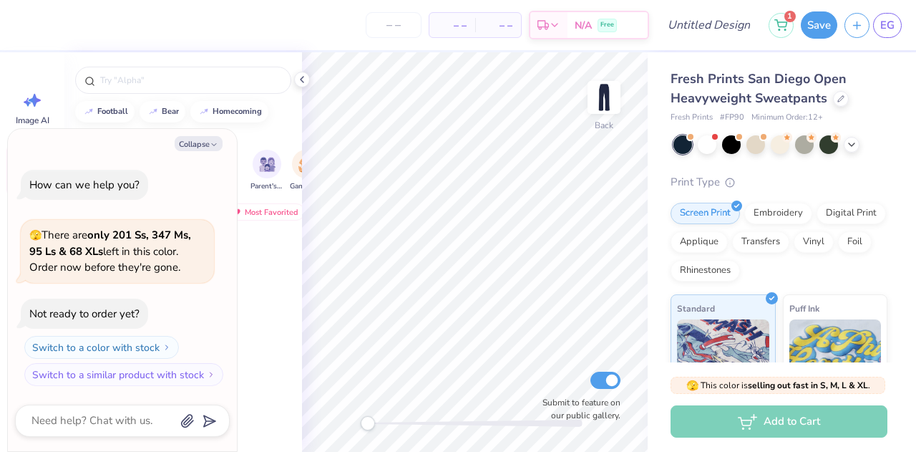 This screenshot has width=916, height=452. Describe the element at coordinates (162, 112) in the screenshot. I see `button: bear` at that location.